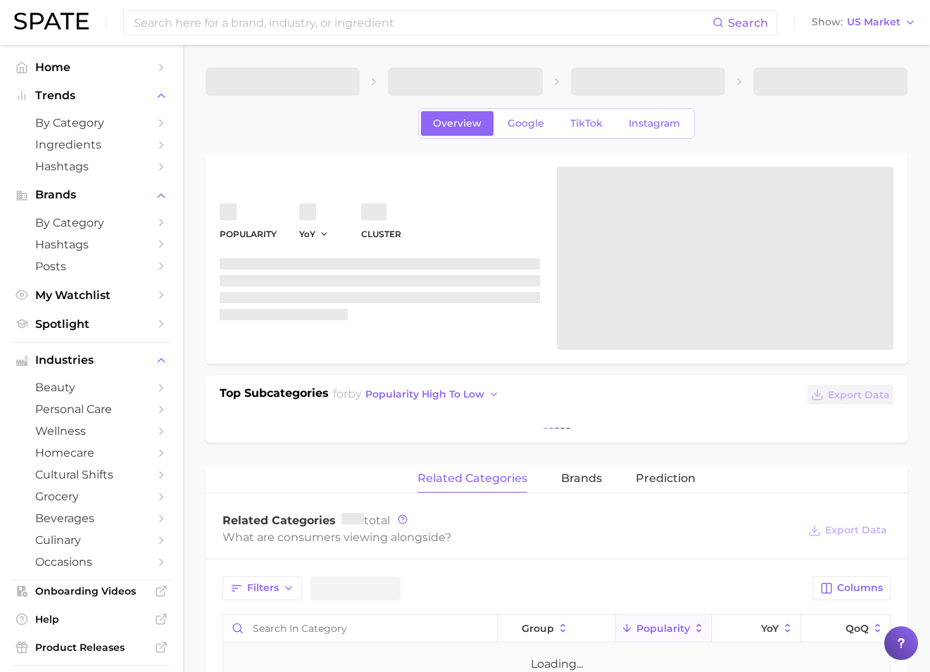  What do you see at coordinates (860, 588) in the screenshot?
I see `span: Columns` at bounding box center [860, 588].